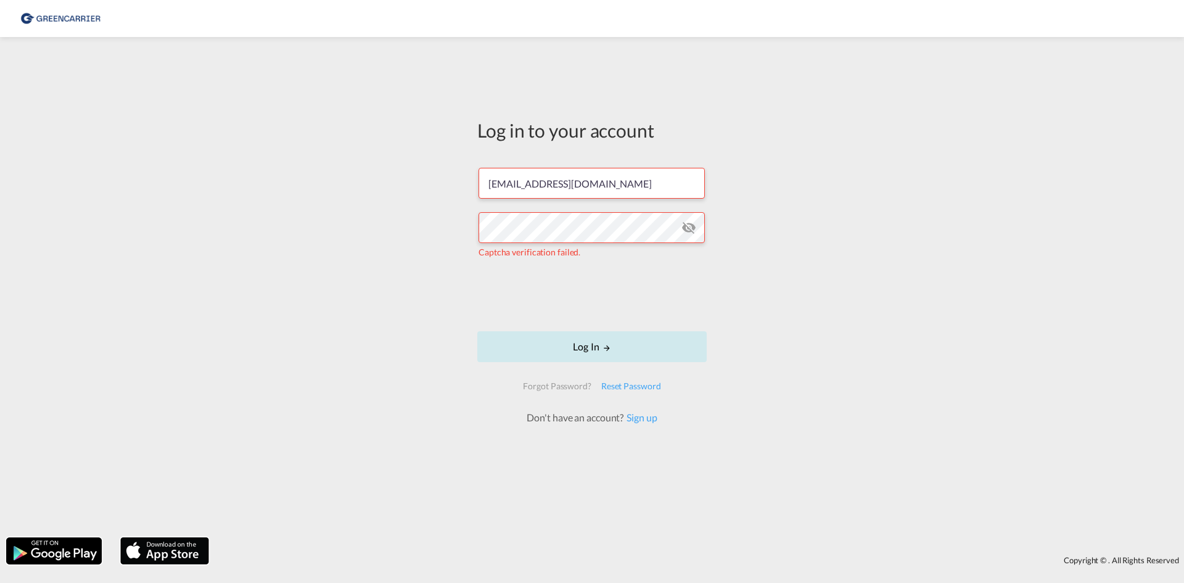 The width and height of the screenshot is (1184, 583). What do you see at coordinates (165, 551) in the screenshot?
I see `img: apple.png` at bounding box center [165, 551].